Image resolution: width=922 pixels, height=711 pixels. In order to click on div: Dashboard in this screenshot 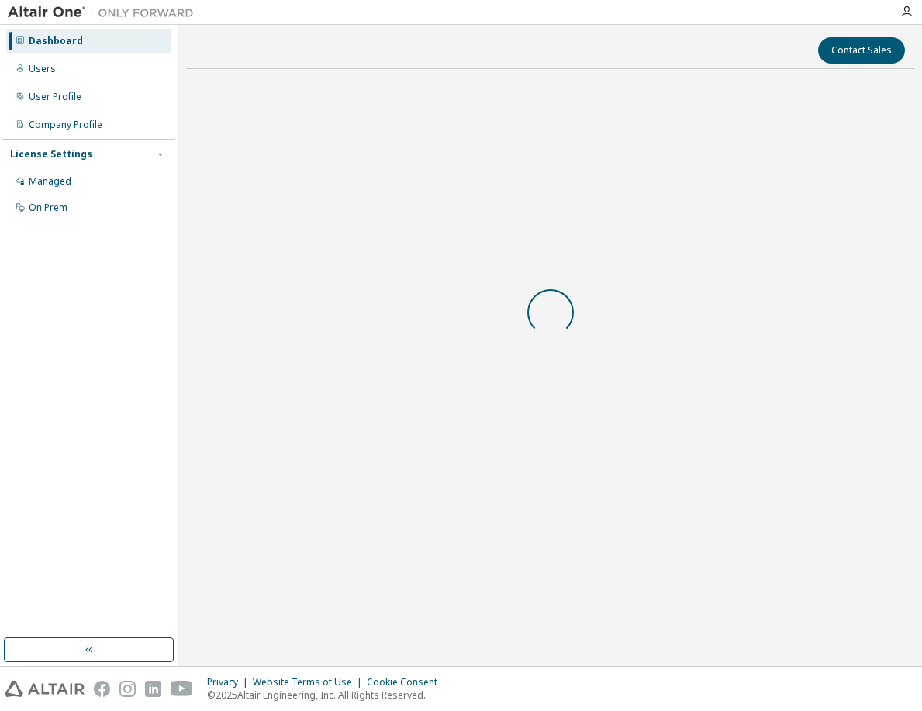, I will do `click(56, 41)`.